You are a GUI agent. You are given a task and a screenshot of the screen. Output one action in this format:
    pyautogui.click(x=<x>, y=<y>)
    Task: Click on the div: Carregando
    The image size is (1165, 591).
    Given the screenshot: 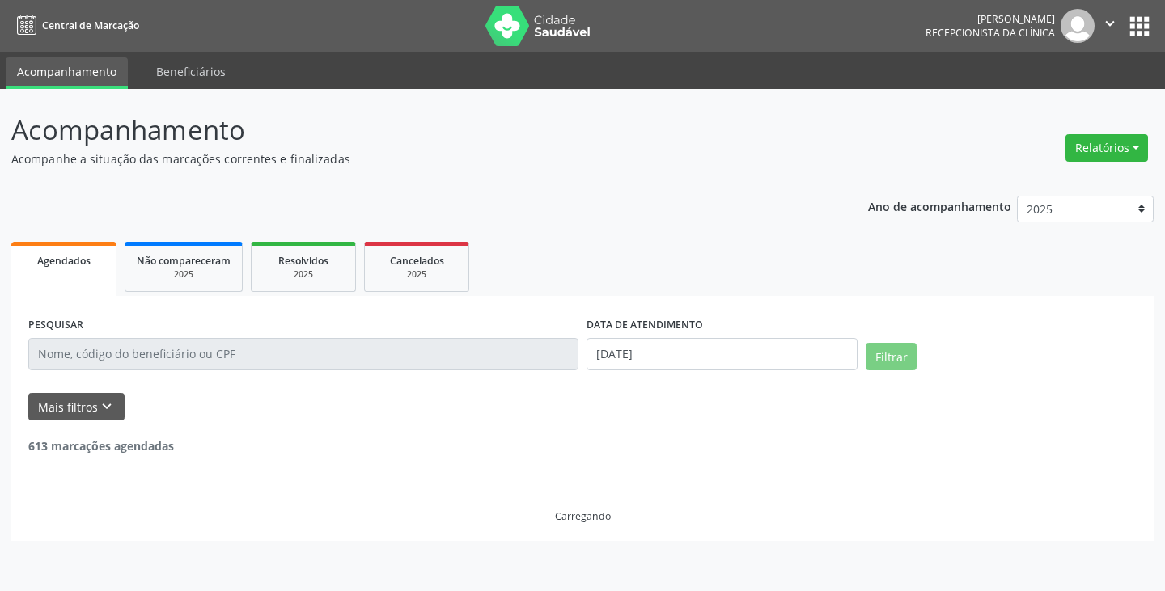 What is the action you would take?
    pyautogui.click(x=583, y=516)
    